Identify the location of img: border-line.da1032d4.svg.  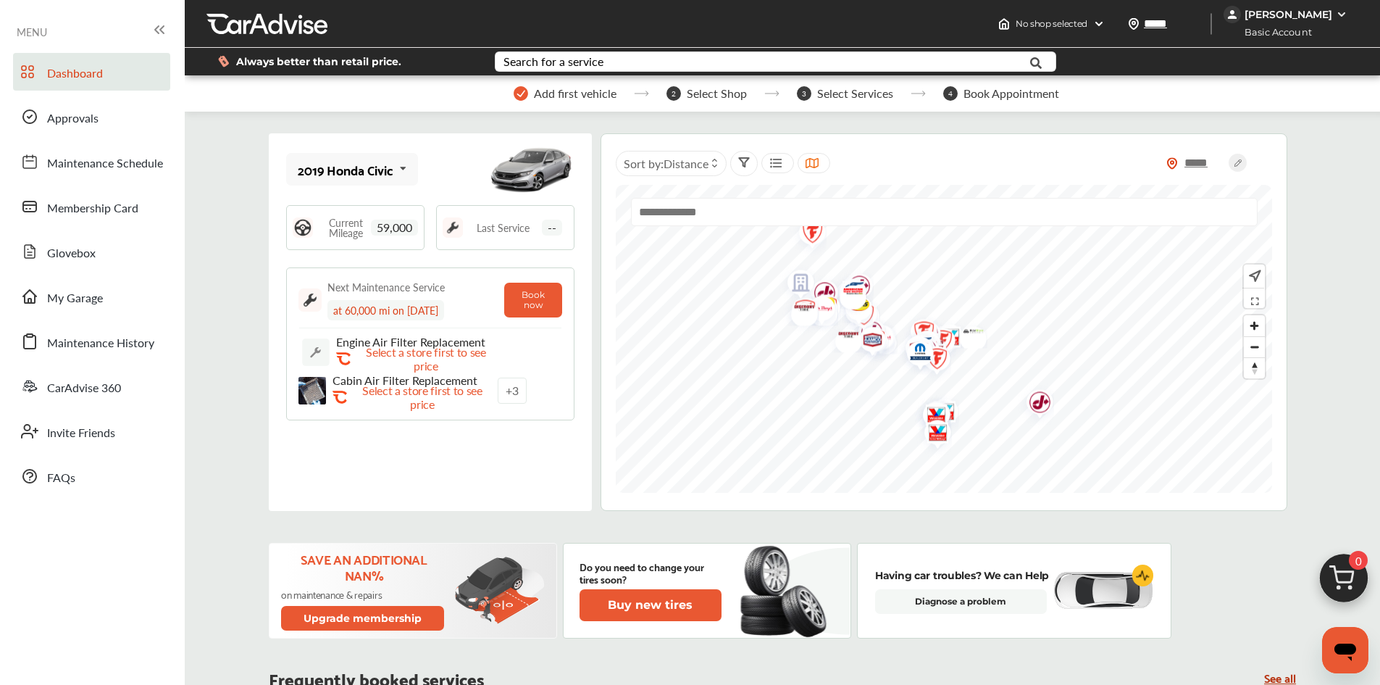
(430, 328).